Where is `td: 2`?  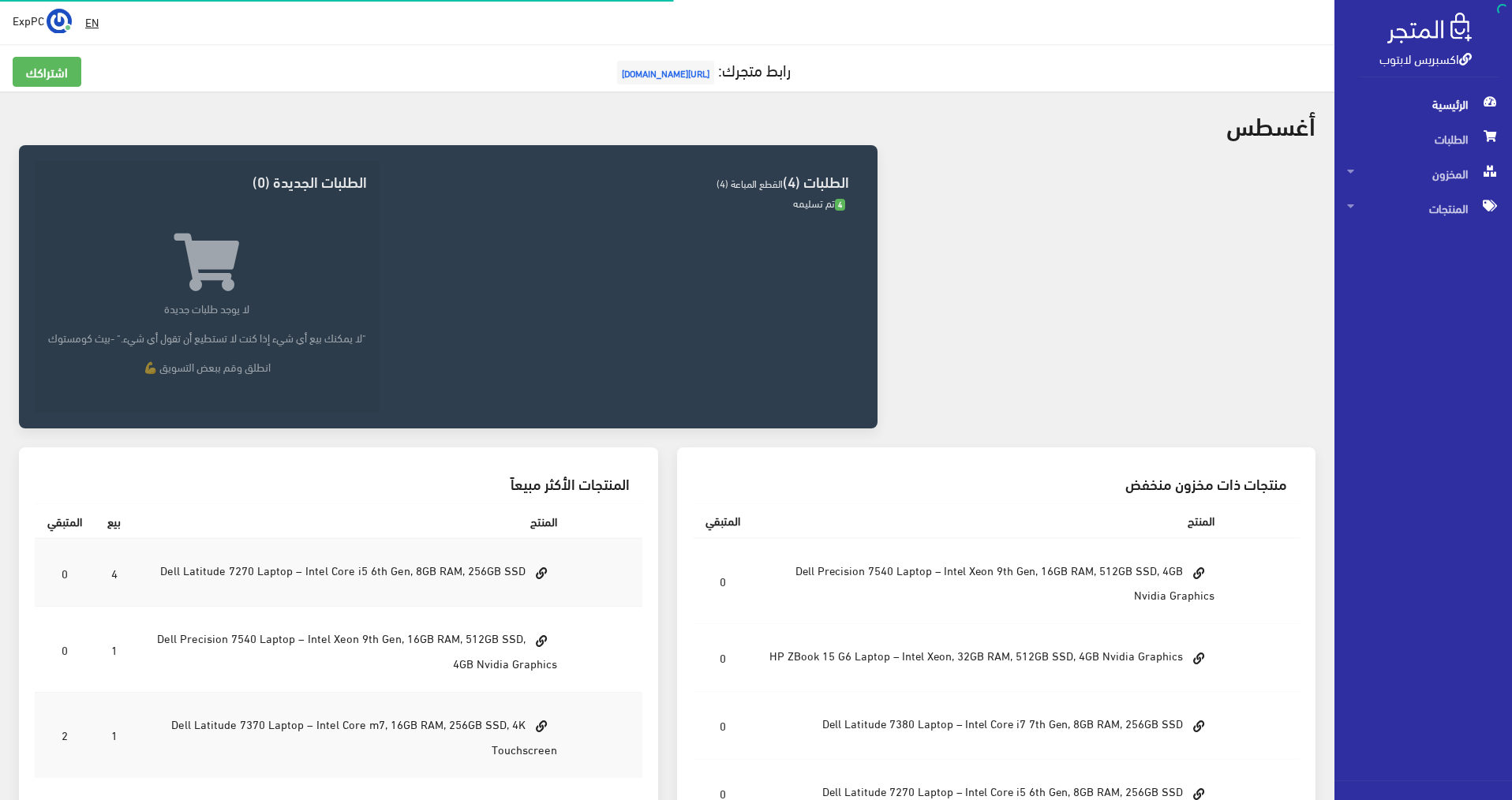
td: 2 is located at coordinates (65, 734).